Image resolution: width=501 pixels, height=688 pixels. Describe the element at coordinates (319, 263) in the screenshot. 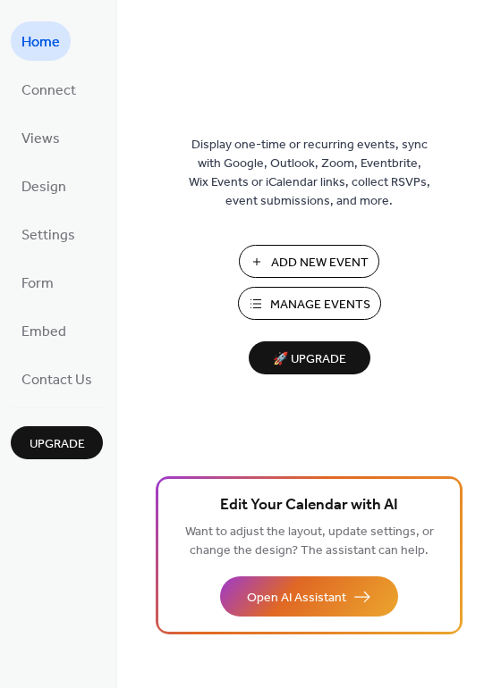

I see `span: Add New Event` at that location.